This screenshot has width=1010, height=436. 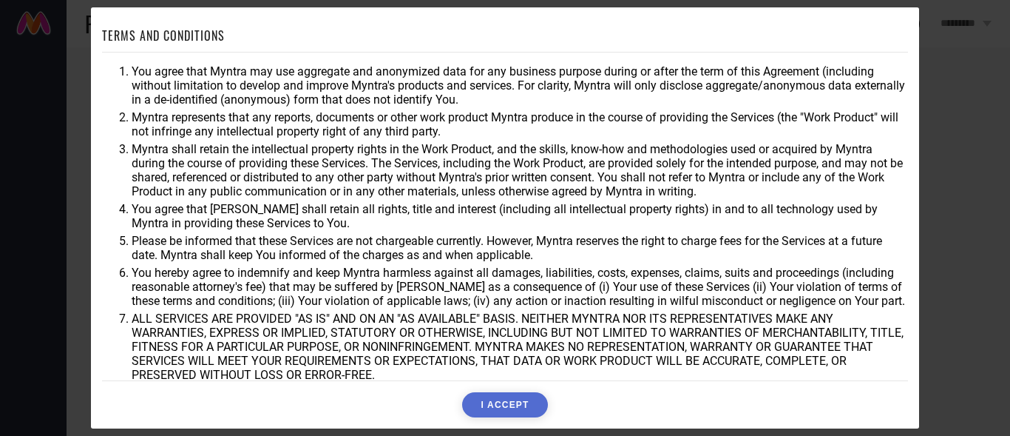 What do you see at coordinates (504, 405) in the screenshot?
I see `button: I ACCEPT` at bounding box center [504, 405].